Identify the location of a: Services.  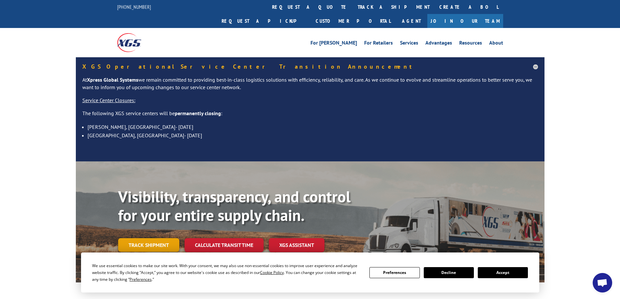
(409, 44).